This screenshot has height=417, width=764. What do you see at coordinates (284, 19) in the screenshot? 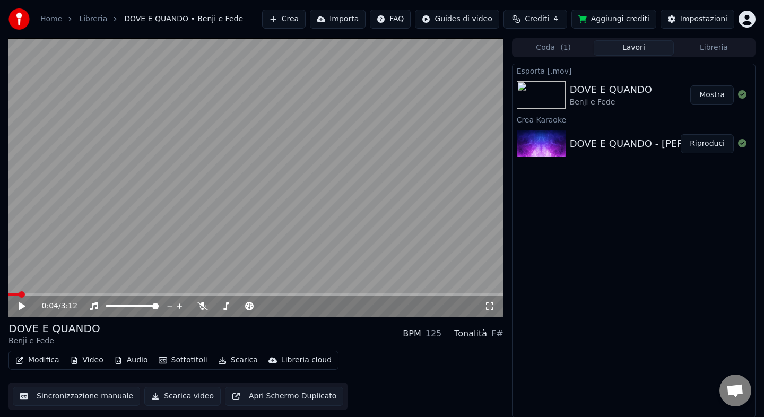
I see `button: Crea` at bounding box center [284, 19].